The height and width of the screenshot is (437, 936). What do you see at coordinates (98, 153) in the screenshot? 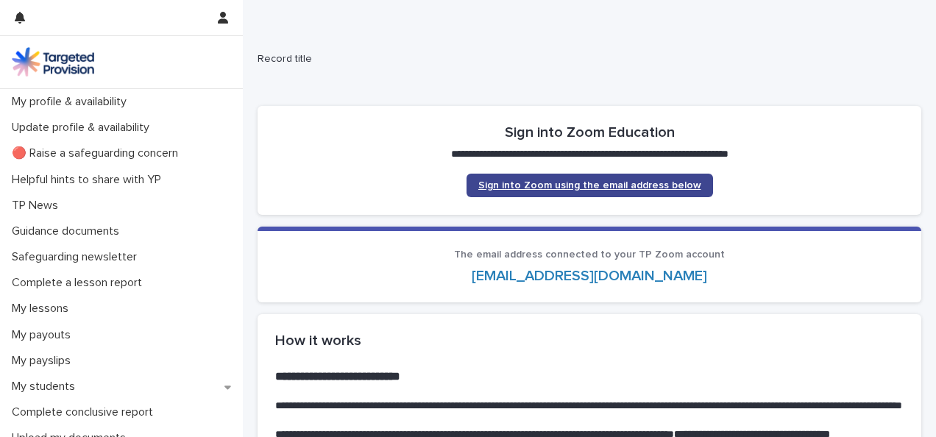
I see `p: 🔴 Raise a safeguarding concern` at bounding box center [98, 153].